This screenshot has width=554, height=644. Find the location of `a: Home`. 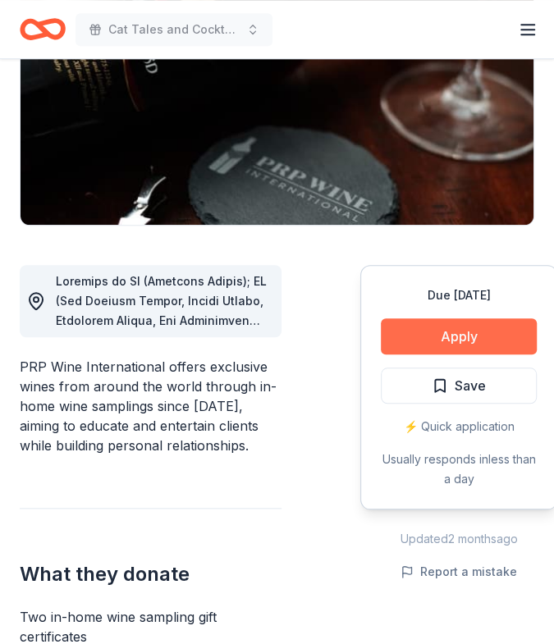

a: Home is located at coordinates (43, 29).